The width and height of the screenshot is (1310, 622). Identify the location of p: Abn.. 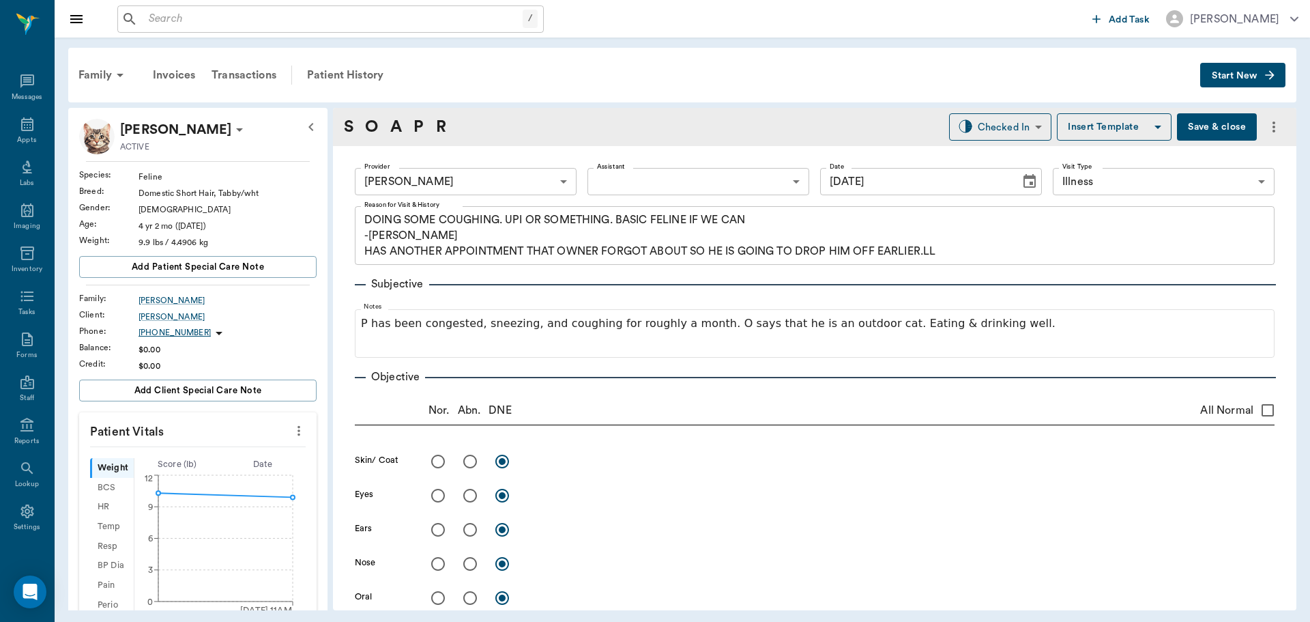
(469, 410).